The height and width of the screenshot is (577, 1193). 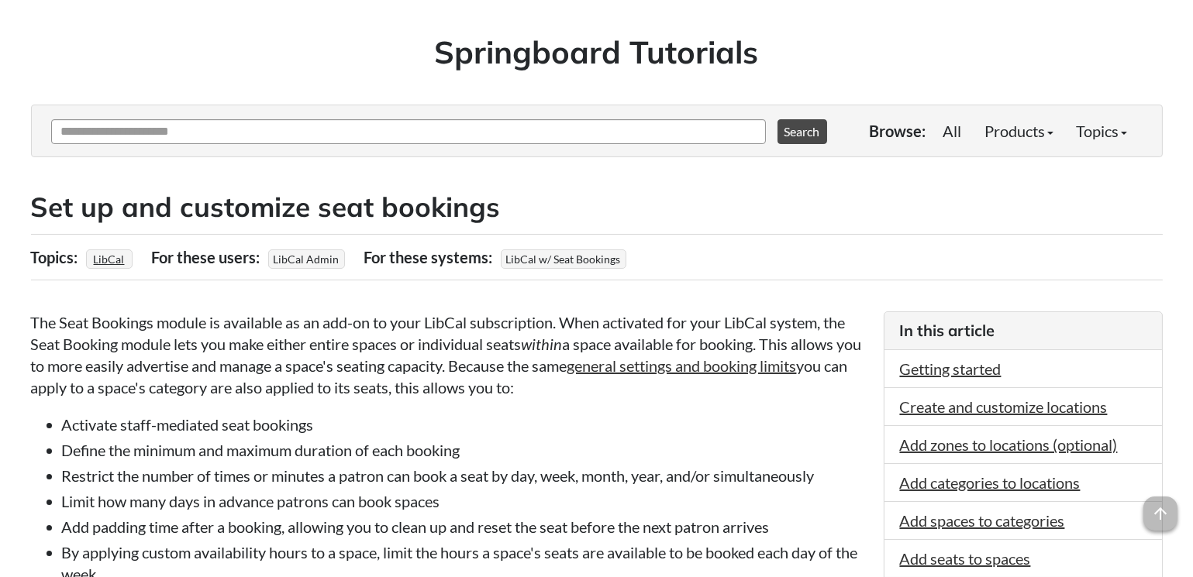 I want to click on div: Topics:, so click(x=57, y=257).